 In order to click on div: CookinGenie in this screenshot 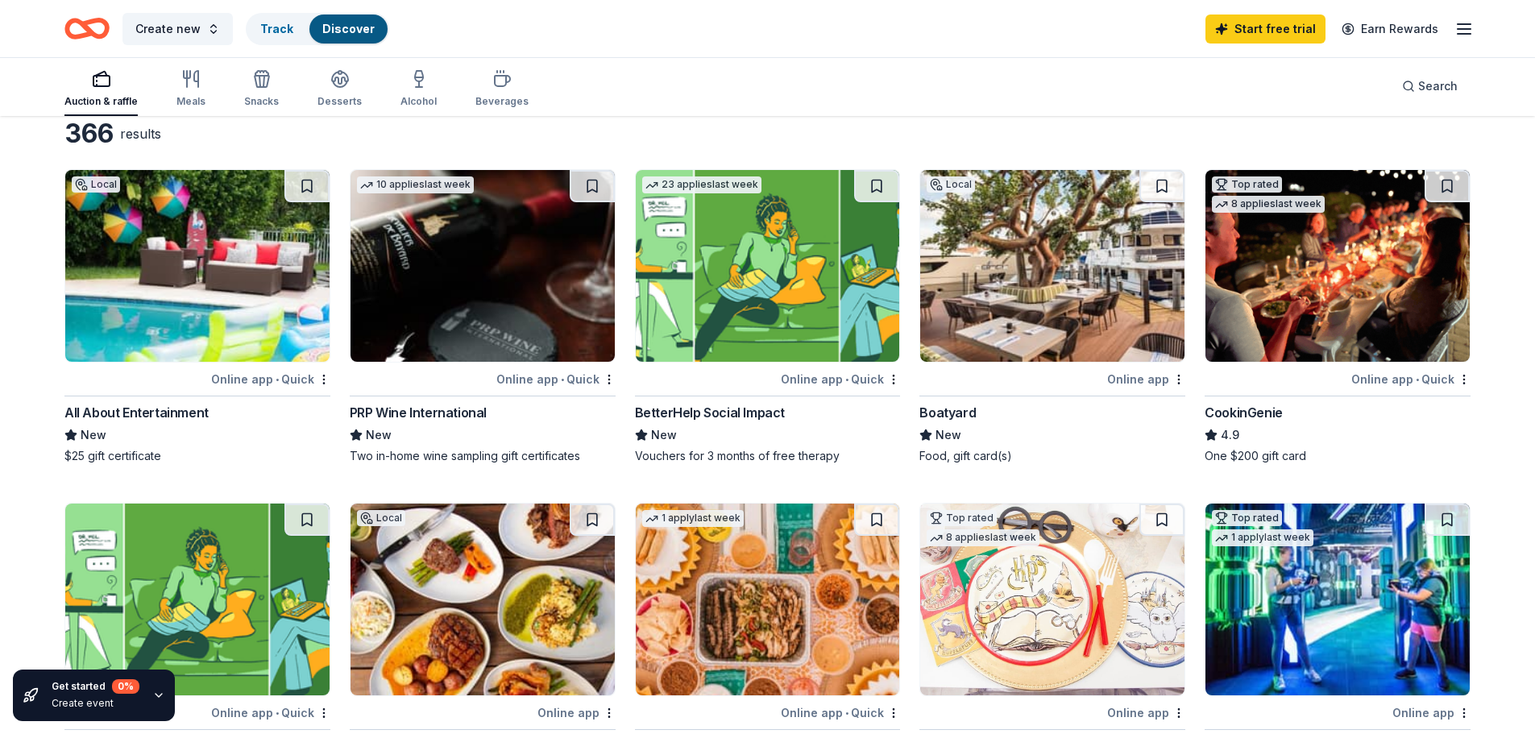, I will do `click(1243, 413)`.